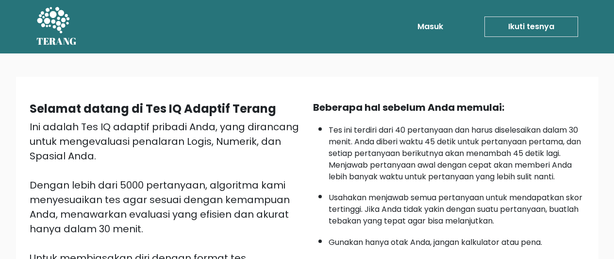  Describe the element at coordinates (409, 107) in the screenshot. I see `font: Beberapa hal sebelum Anda memulai:` at that location.